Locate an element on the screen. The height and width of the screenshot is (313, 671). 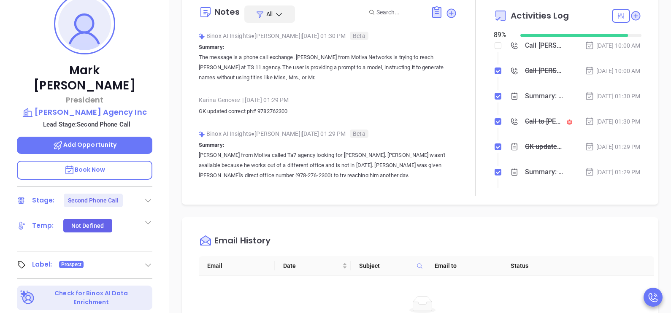
div: Label: is located at coordinates (42, 265).